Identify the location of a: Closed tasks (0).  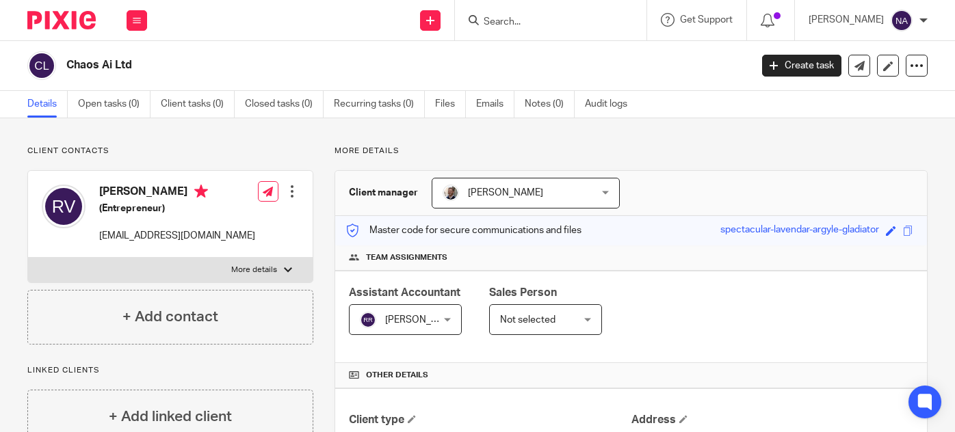
(284, 104).